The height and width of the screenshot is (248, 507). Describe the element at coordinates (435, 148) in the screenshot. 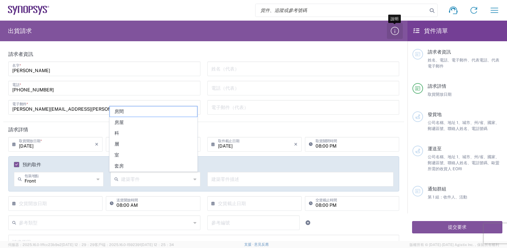

I see `span: 運送至` at that location.